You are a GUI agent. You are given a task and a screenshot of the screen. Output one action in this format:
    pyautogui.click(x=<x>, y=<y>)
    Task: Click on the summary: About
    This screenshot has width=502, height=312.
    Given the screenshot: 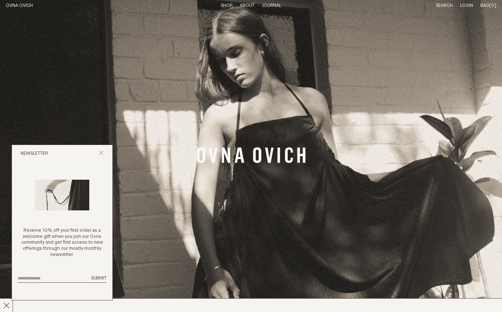 What is the action you would take?
    pyautogui.click(x=247, y=6)
    